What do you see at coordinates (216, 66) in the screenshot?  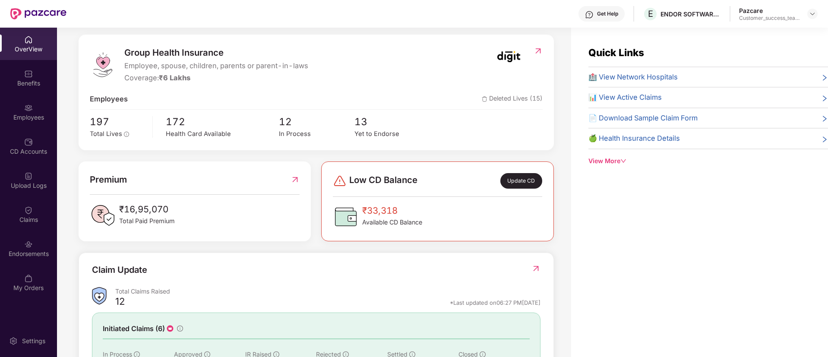 I see `span: Employee, spouse, children, parents or parent-in-laws` at bounding box center [216, 66].